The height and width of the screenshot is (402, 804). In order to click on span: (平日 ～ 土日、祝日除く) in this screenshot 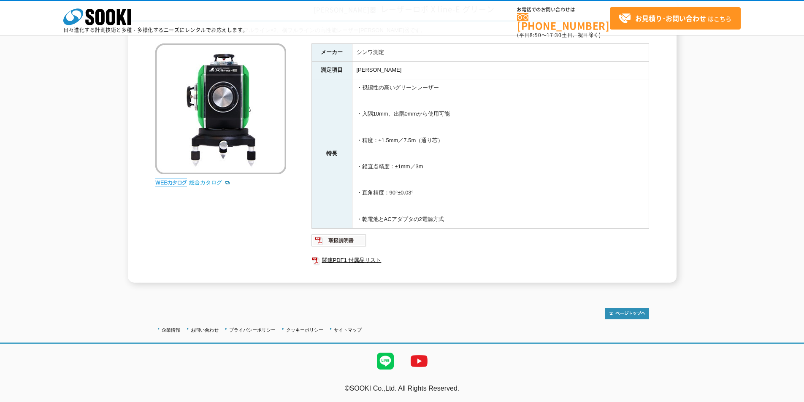, I will do `click(558, 35)`.